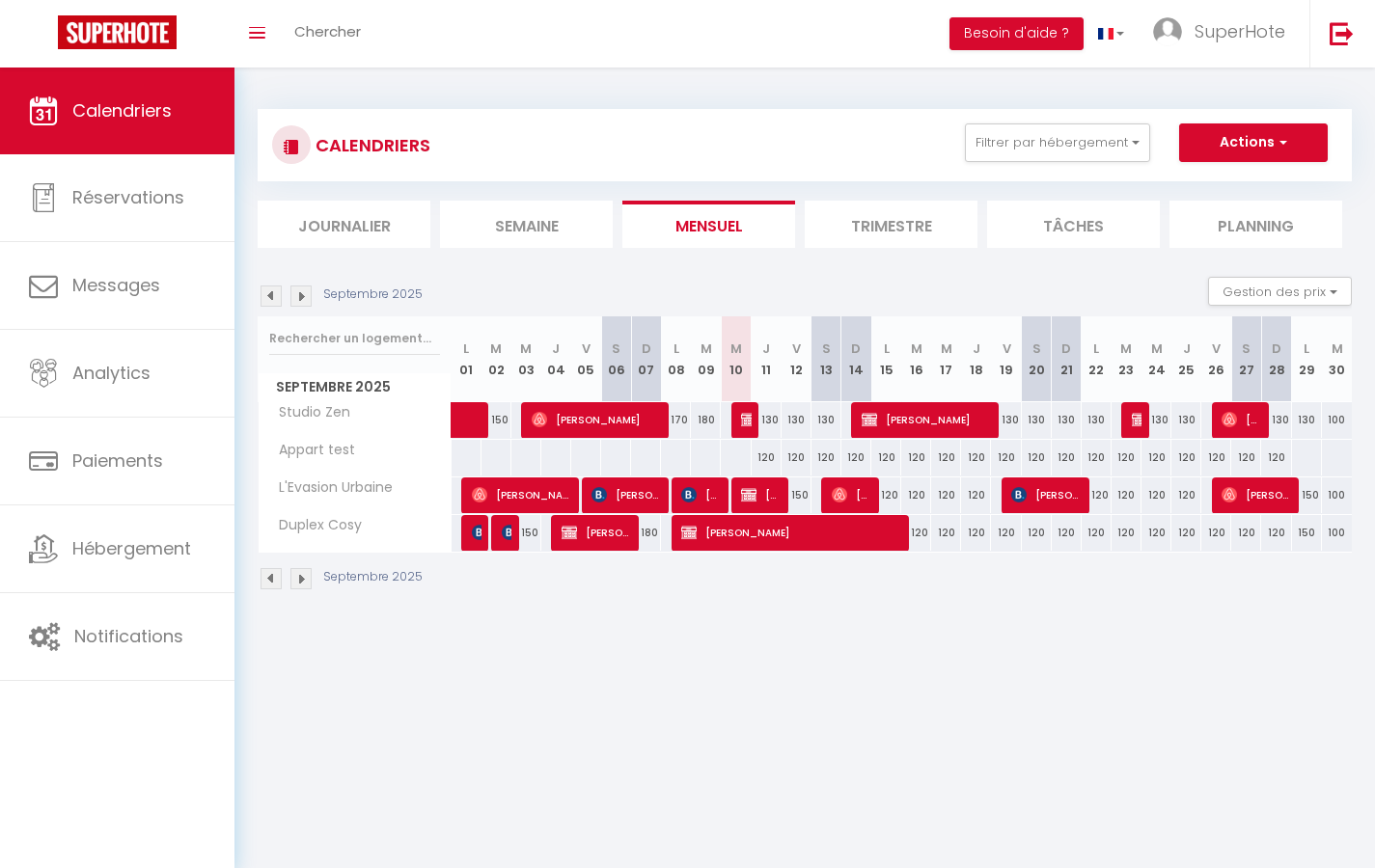 Image resolution: width=1375 pixels, height=868 pixels. What do you see at coordinates (1336, 533) in the screenshot?
I see `div: 100` at bounding box center [1336, 533].